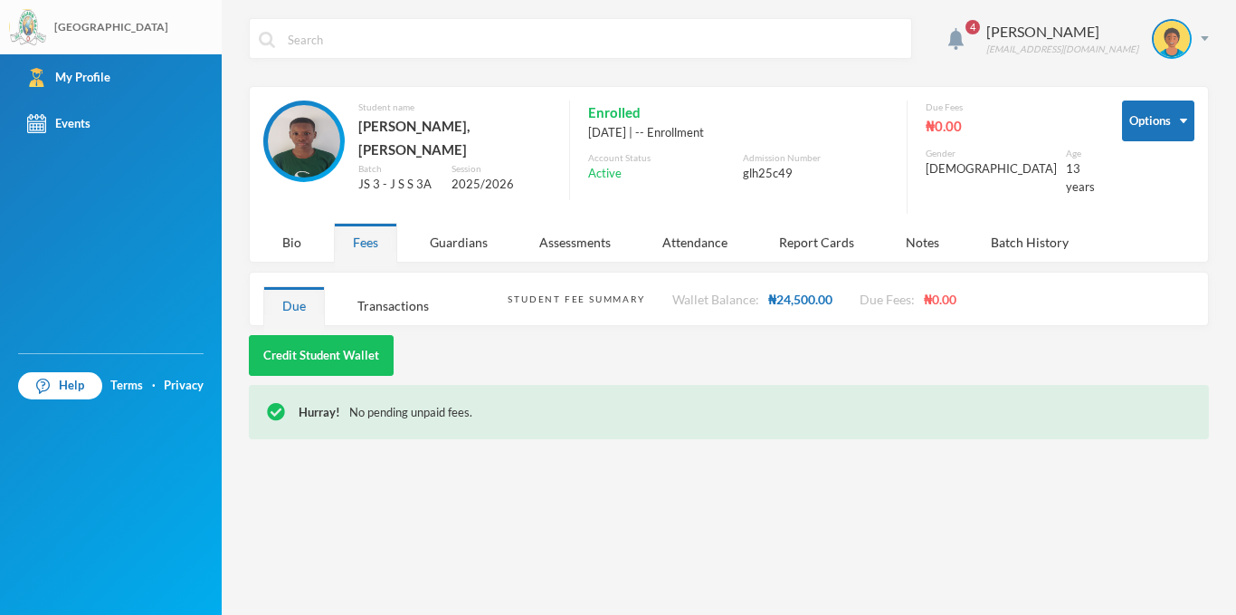 The image size is (1236, 615). I want to click on button: Credit Student Wallet, so click(321, 355).